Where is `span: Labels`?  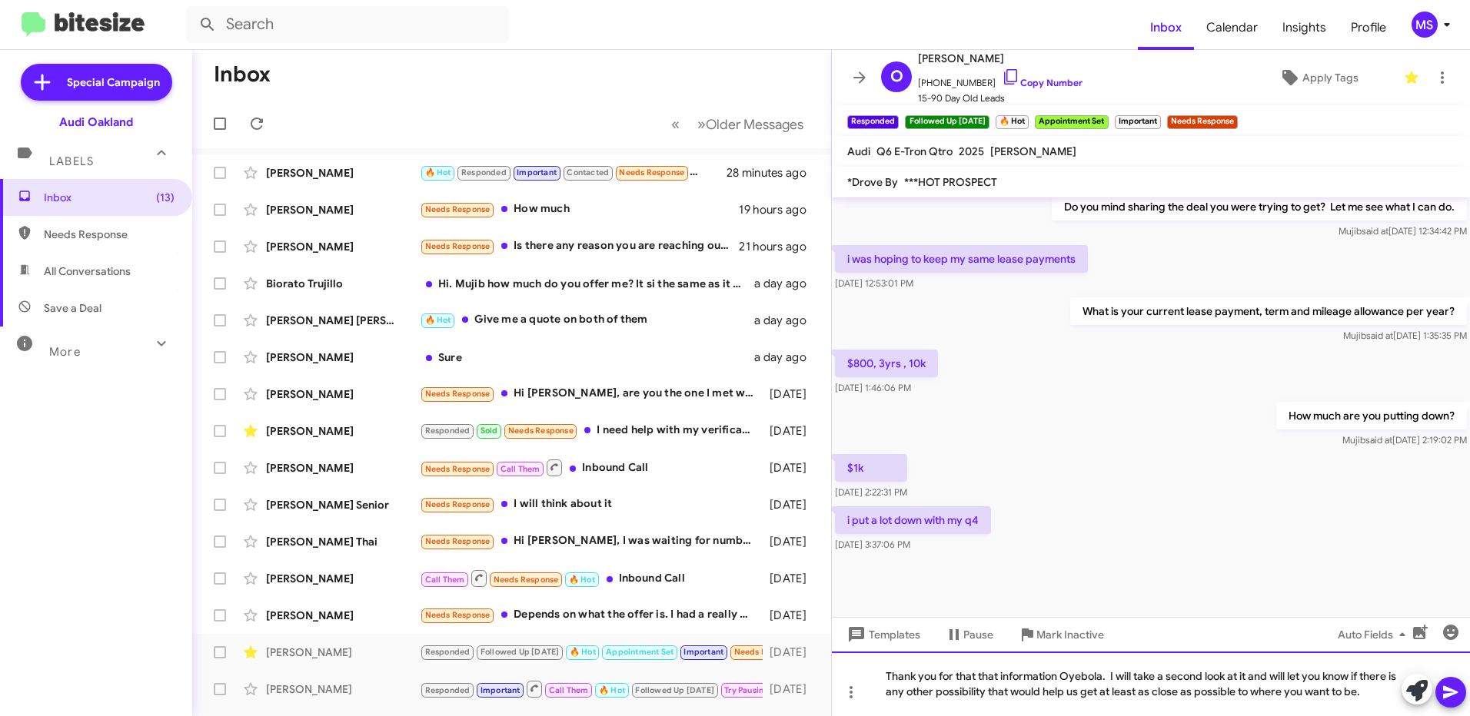
span: Labels is located at coordinates (71, 161).